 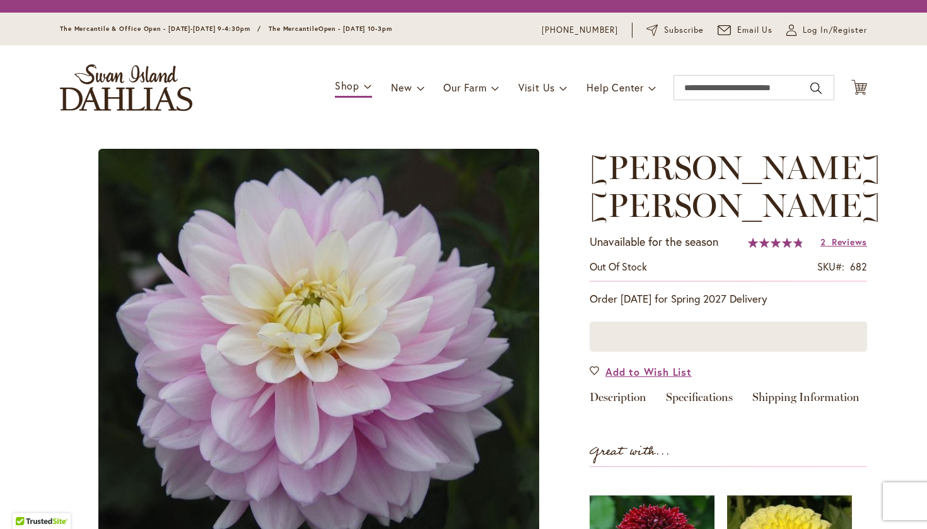 What do you see at coordinates (830, 266) in the screenshot?
I see `strong: SKU` at bounding box center [830, 266].